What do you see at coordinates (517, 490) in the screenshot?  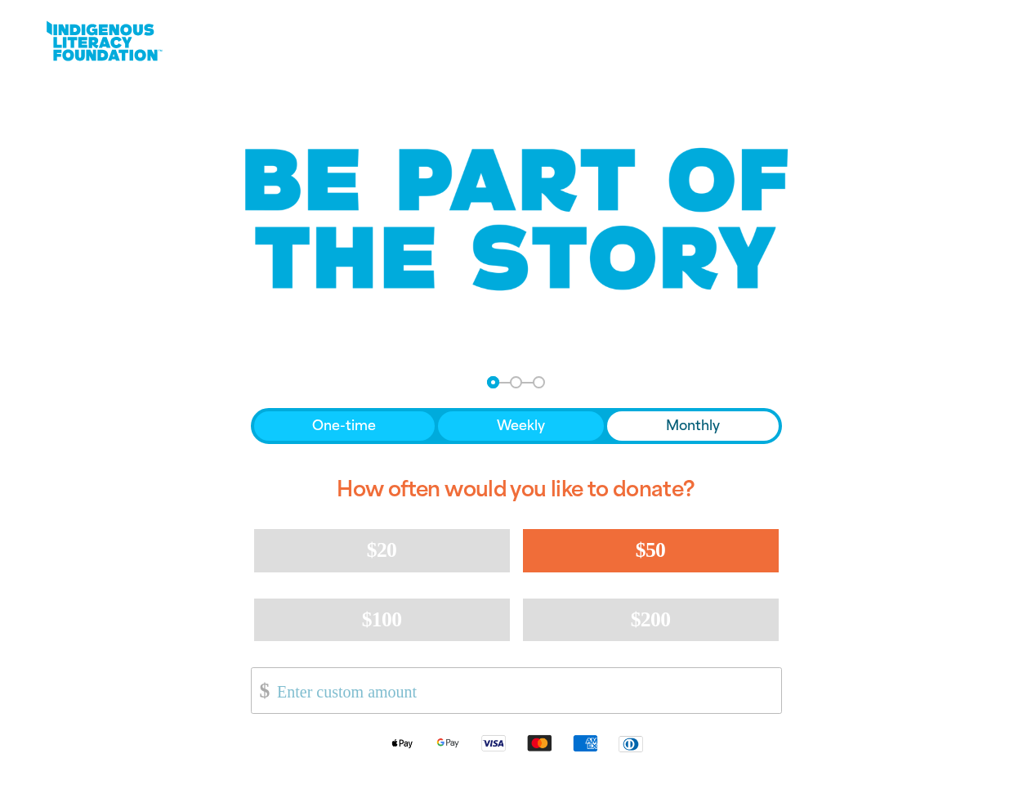 I see `h2: How often would you like to donate?` at bounding box center [517, 490].